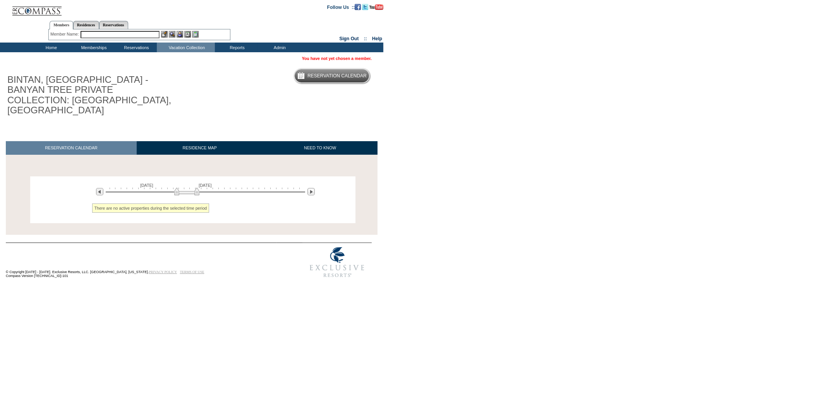  I want to click on img: View, so click(172, 34).